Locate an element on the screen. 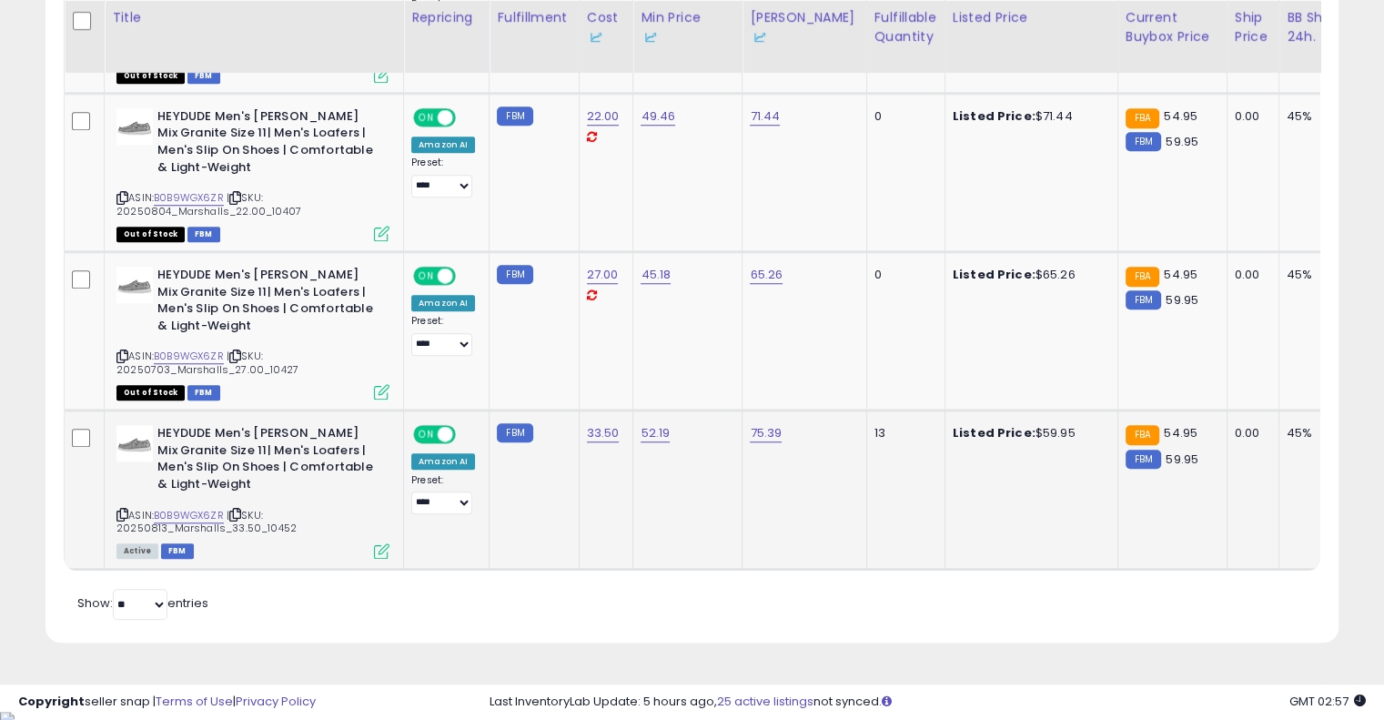 The width and height of the screenshot is (1384, 720). a: 27.00 is located at coordinates (602, 275).